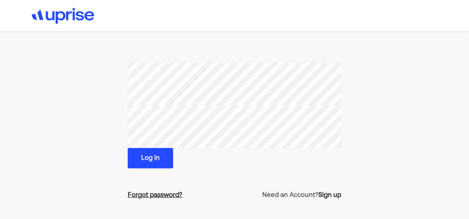  What do you see at coordinates (150, 159) in the screenshot?
I see `button: Log in` at bounding box center [150, 159].